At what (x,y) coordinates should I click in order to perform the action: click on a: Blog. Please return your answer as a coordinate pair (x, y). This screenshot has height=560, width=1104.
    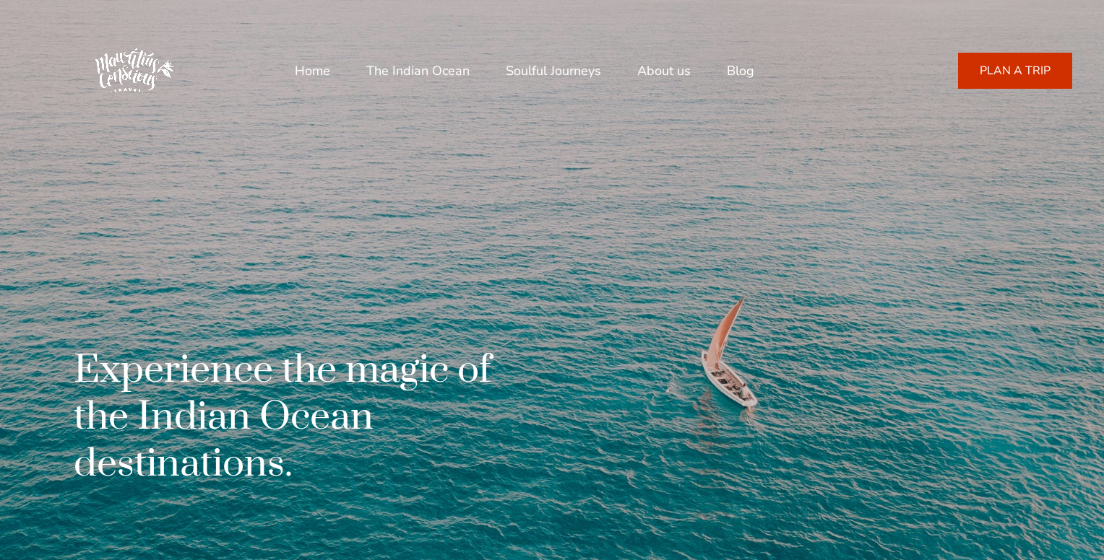
    Looking at the image, I should click on (740, 71).